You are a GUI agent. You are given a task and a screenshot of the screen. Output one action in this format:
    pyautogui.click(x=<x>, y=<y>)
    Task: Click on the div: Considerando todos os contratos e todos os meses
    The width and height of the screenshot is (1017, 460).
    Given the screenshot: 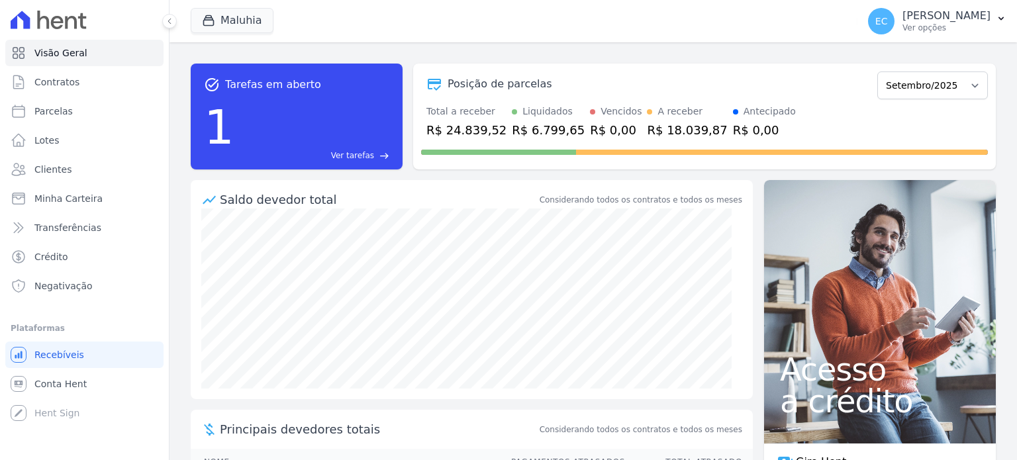 What is the action you would take?
    pyautogui.click(x=641, y=200)
    